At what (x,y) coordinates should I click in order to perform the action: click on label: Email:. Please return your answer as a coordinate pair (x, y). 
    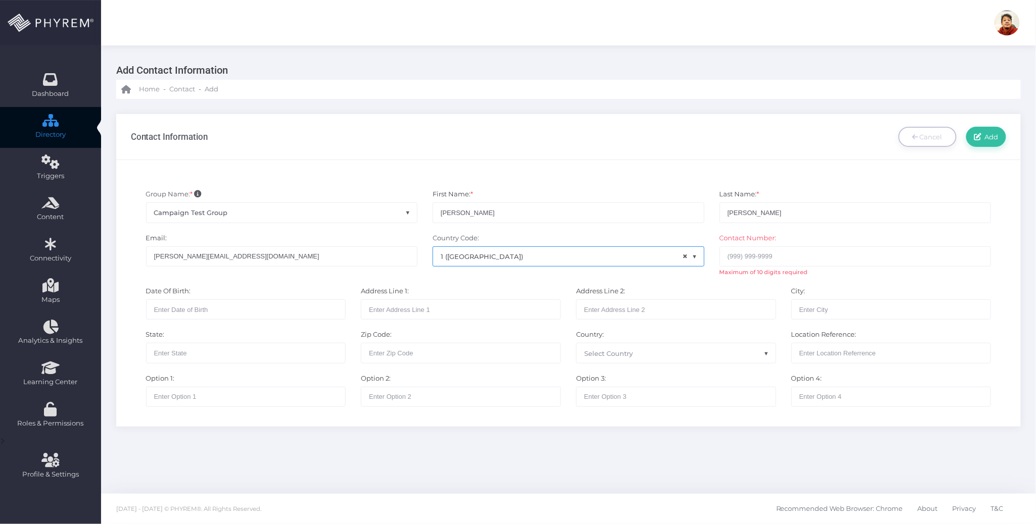
    Looking at the image, I should click on (157, 238).